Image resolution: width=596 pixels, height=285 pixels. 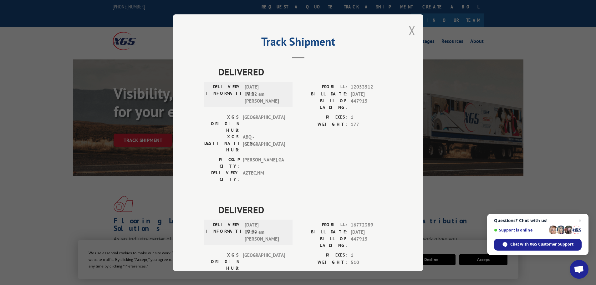 I want to click on span: 16772389, so click(x=371, y=225).